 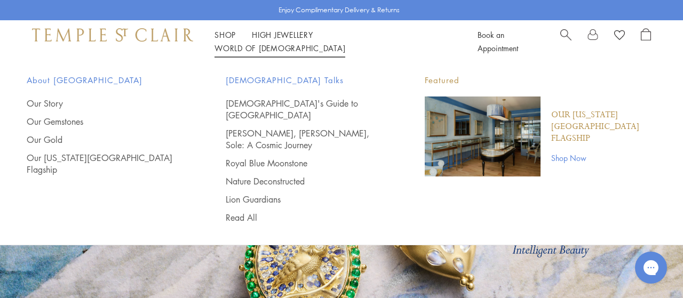 What do you see at coordinates (21, 20) in the screenshot?
I see `button: Gorgias live chat` at bounding box center [21, 20].